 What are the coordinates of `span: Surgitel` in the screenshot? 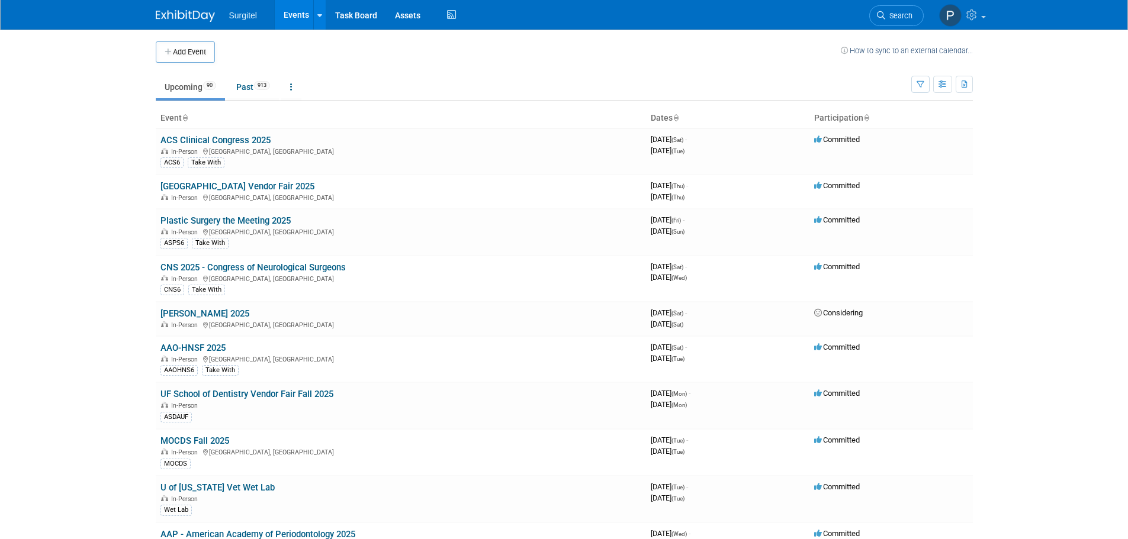 It's located at (243, 15).